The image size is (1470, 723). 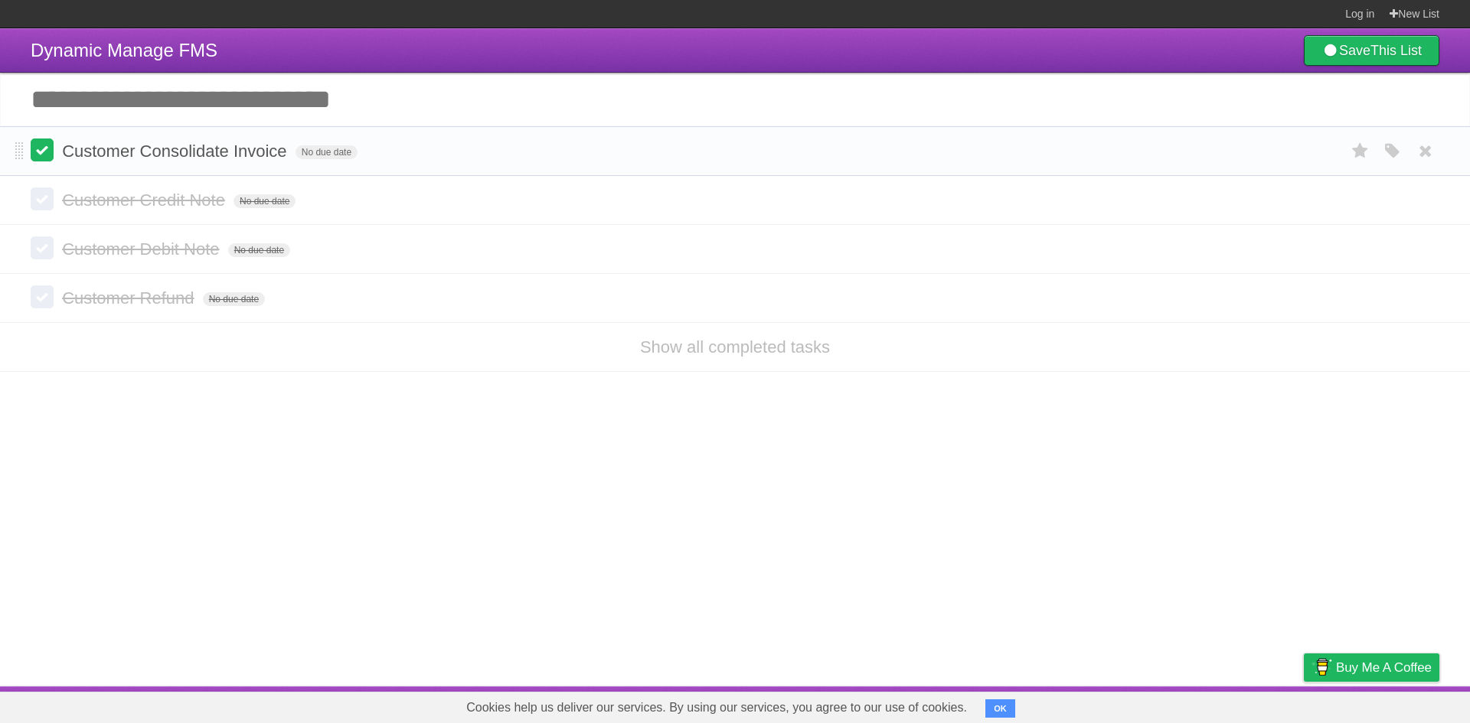 I want to click on span: Customer Debit Note, so click(x=142, y=249).